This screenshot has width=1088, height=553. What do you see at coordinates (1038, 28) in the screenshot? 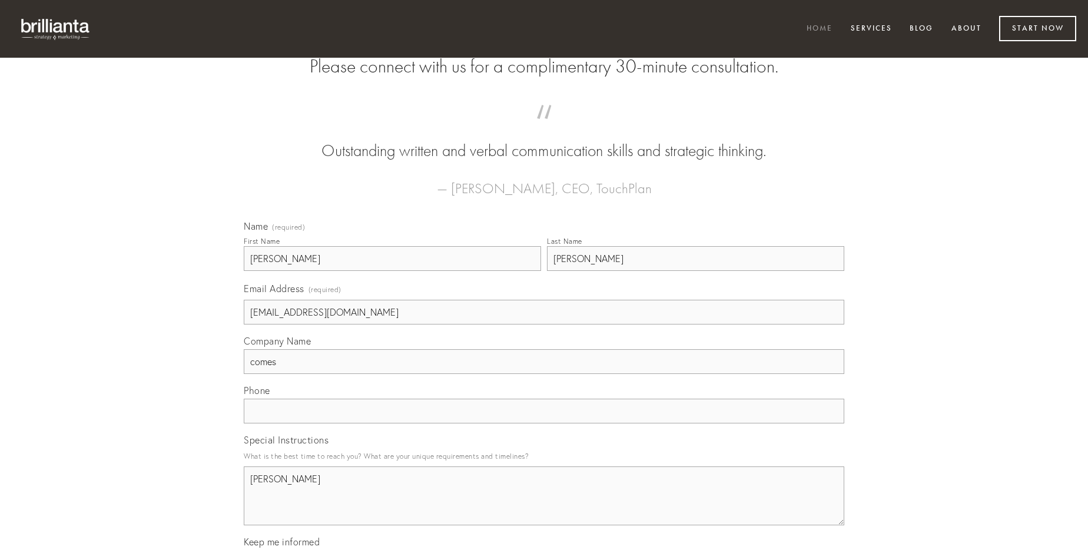
I see `a: Start Now` at bounding box center [1038, 28].